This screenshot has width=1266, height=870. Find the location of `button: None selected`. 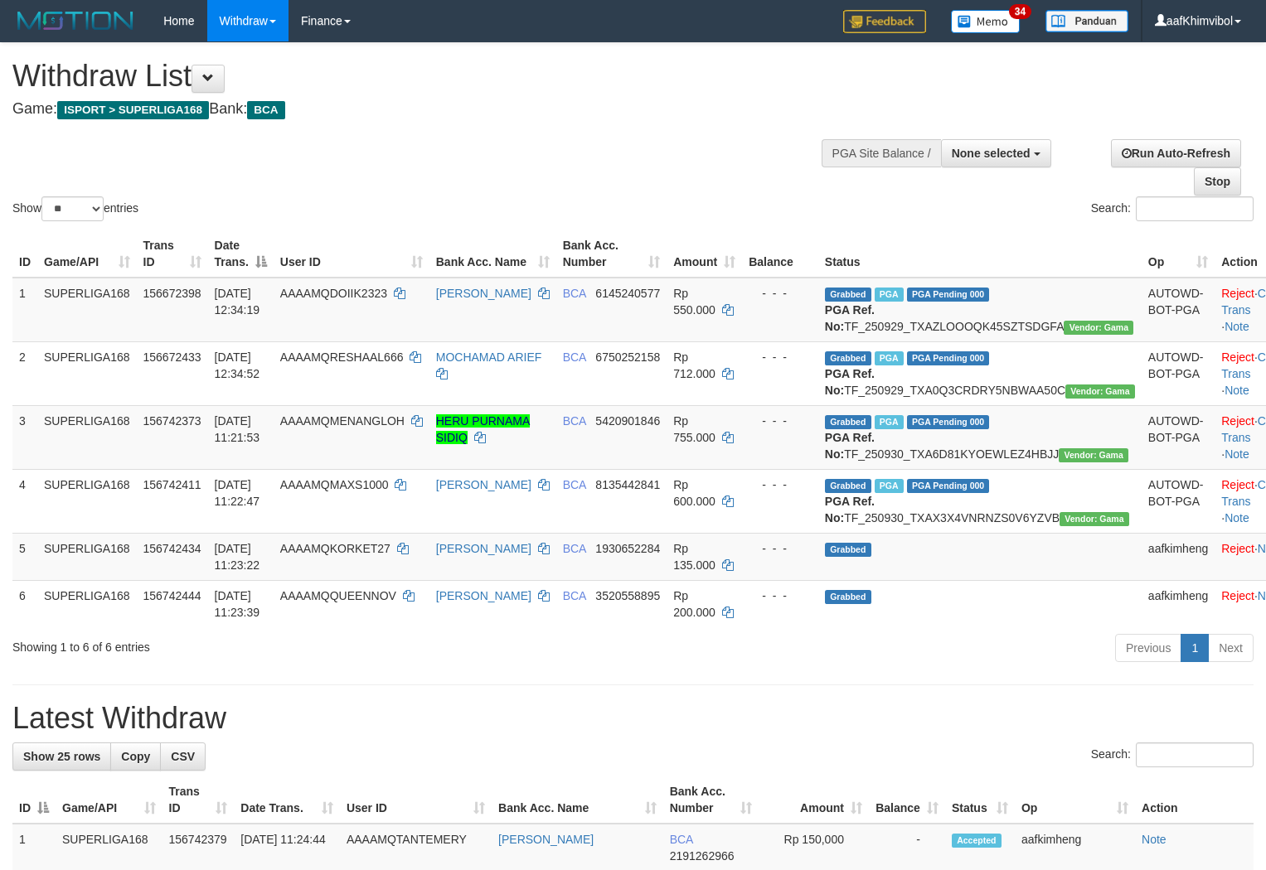

button: None selected is located at coordinates (996, 153).